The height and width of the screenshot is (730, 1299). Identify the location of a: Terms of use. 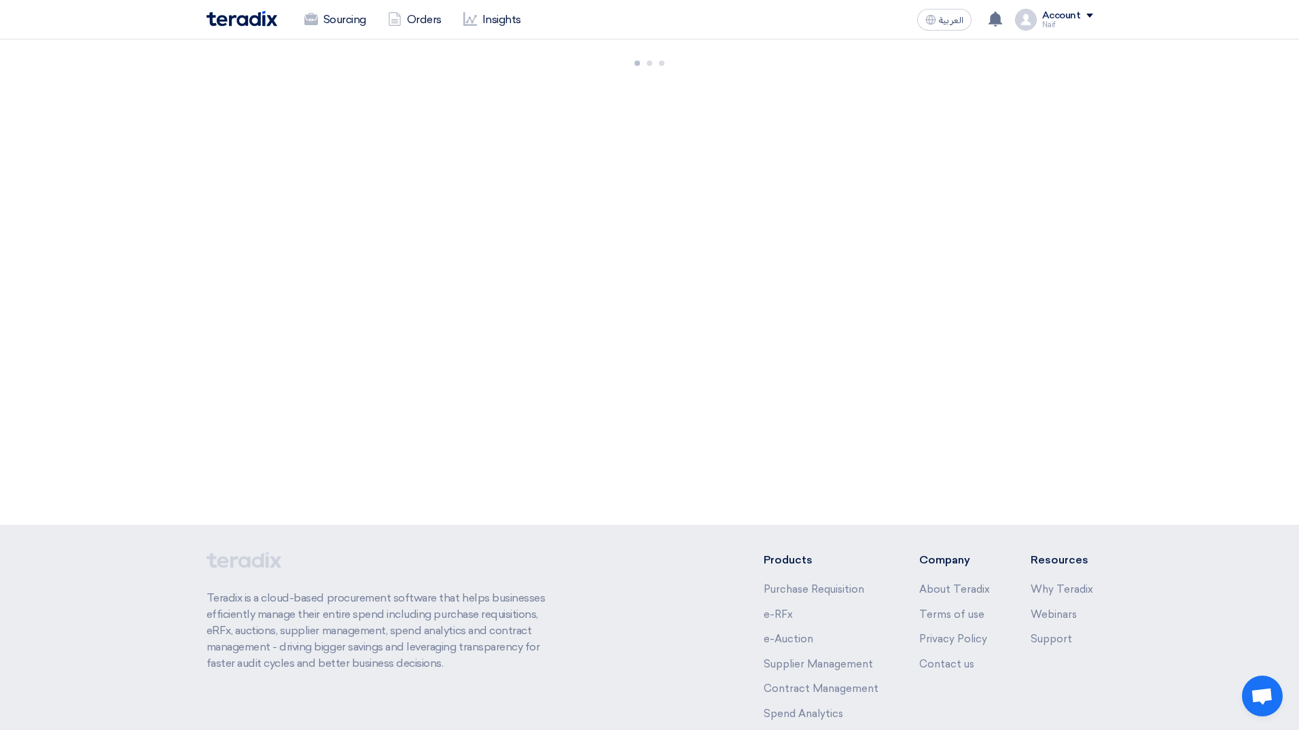
(952, 614).